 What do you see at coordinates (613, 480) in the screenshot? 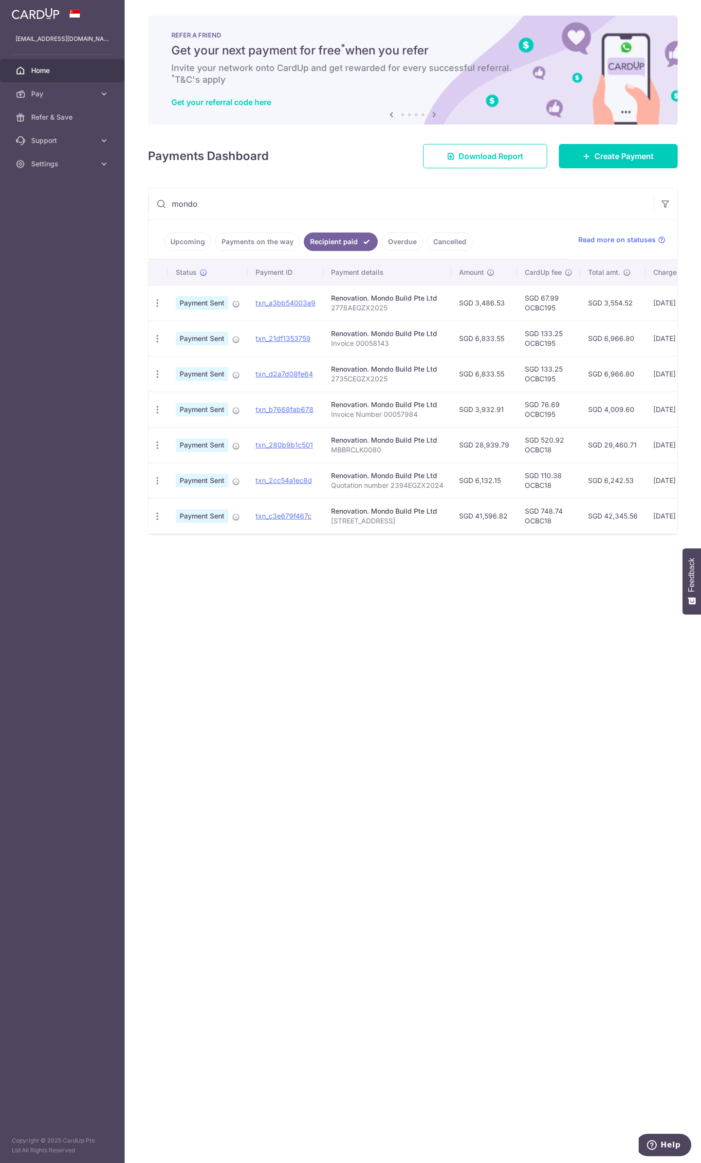
I see `td: SGD 6,242.53` at bounding box center [613, 480].